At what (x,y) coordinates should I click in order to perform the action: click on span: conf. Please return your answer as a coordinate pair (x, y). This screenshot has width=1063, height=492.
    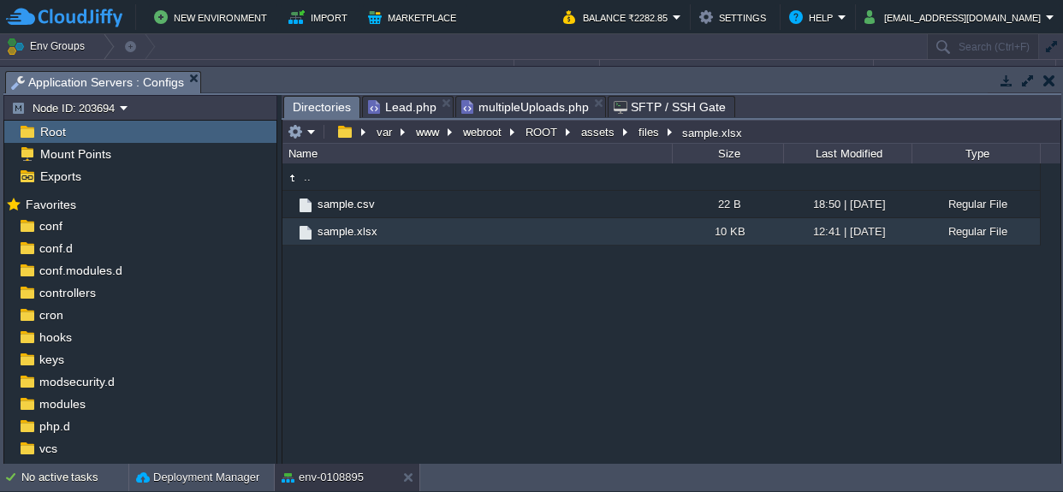
    Looking at the image, I should click on (51, 226).